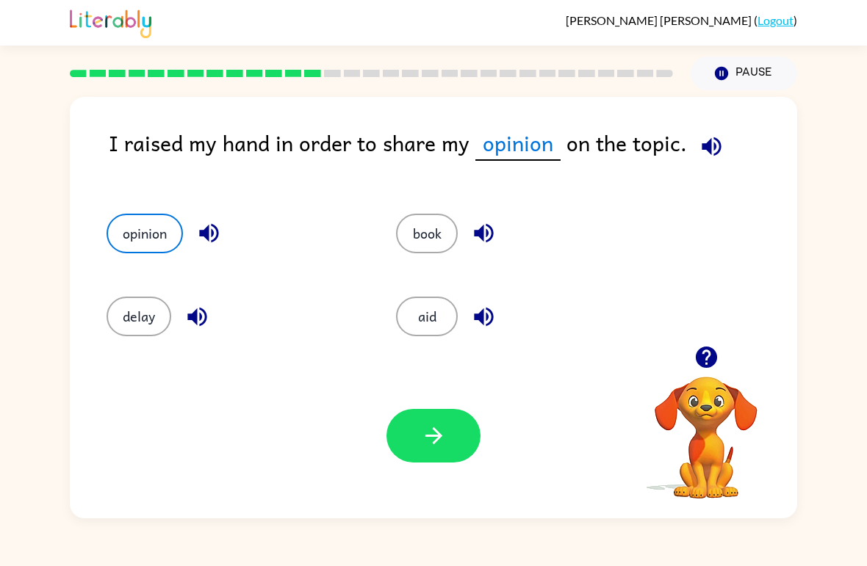 This screenshot has height=566, width=867. Describe the element at coordinates (743, 73) in the screenshot. I see `button: Pause` at that location.